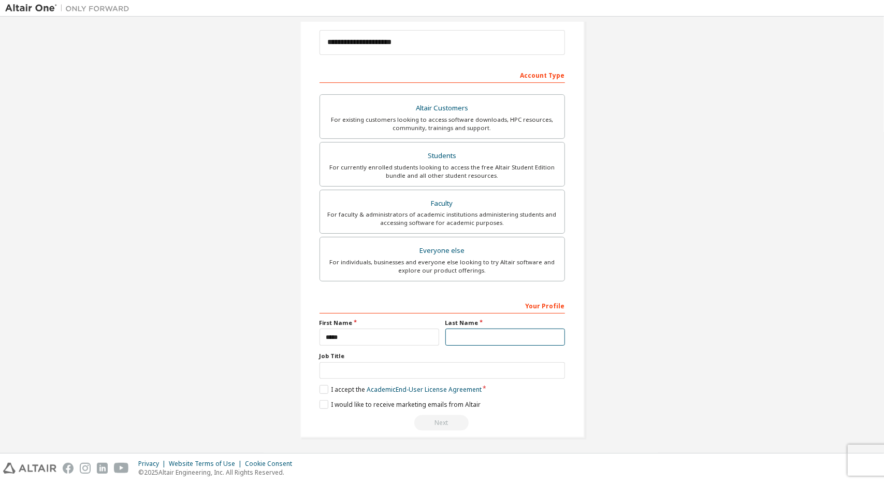  What do you see at coordinates (207, 463) in the screenshot?
I see `div: Website Terms of Use` at bounding box center [207, 463].